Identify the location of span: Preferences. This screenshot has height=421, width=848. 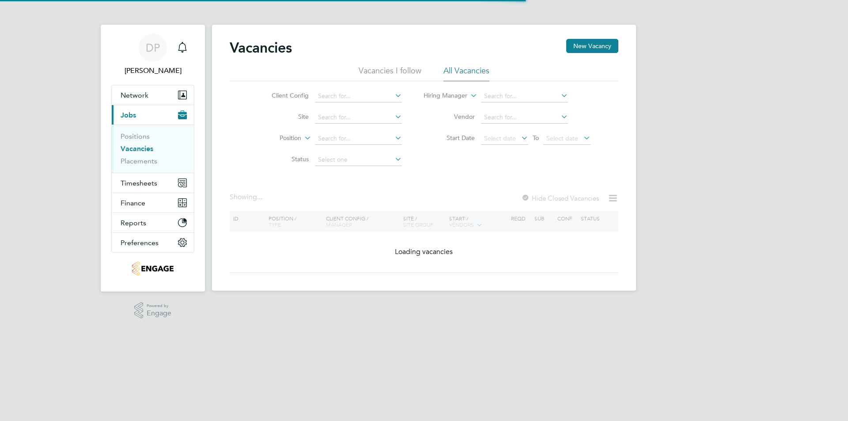
(140, 243).